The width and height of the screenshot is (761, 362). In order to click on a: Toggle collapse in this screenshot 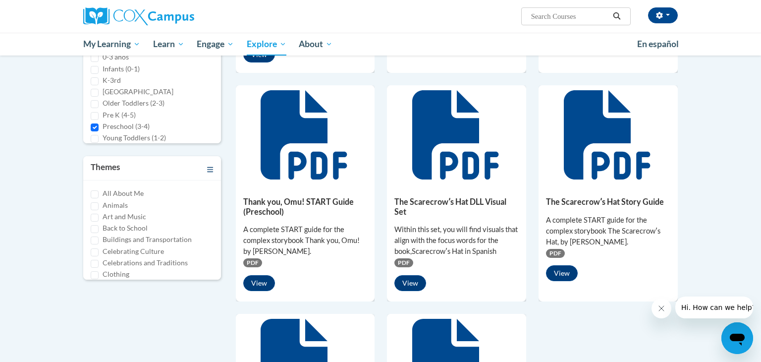, I will do `click(210, 168)`.